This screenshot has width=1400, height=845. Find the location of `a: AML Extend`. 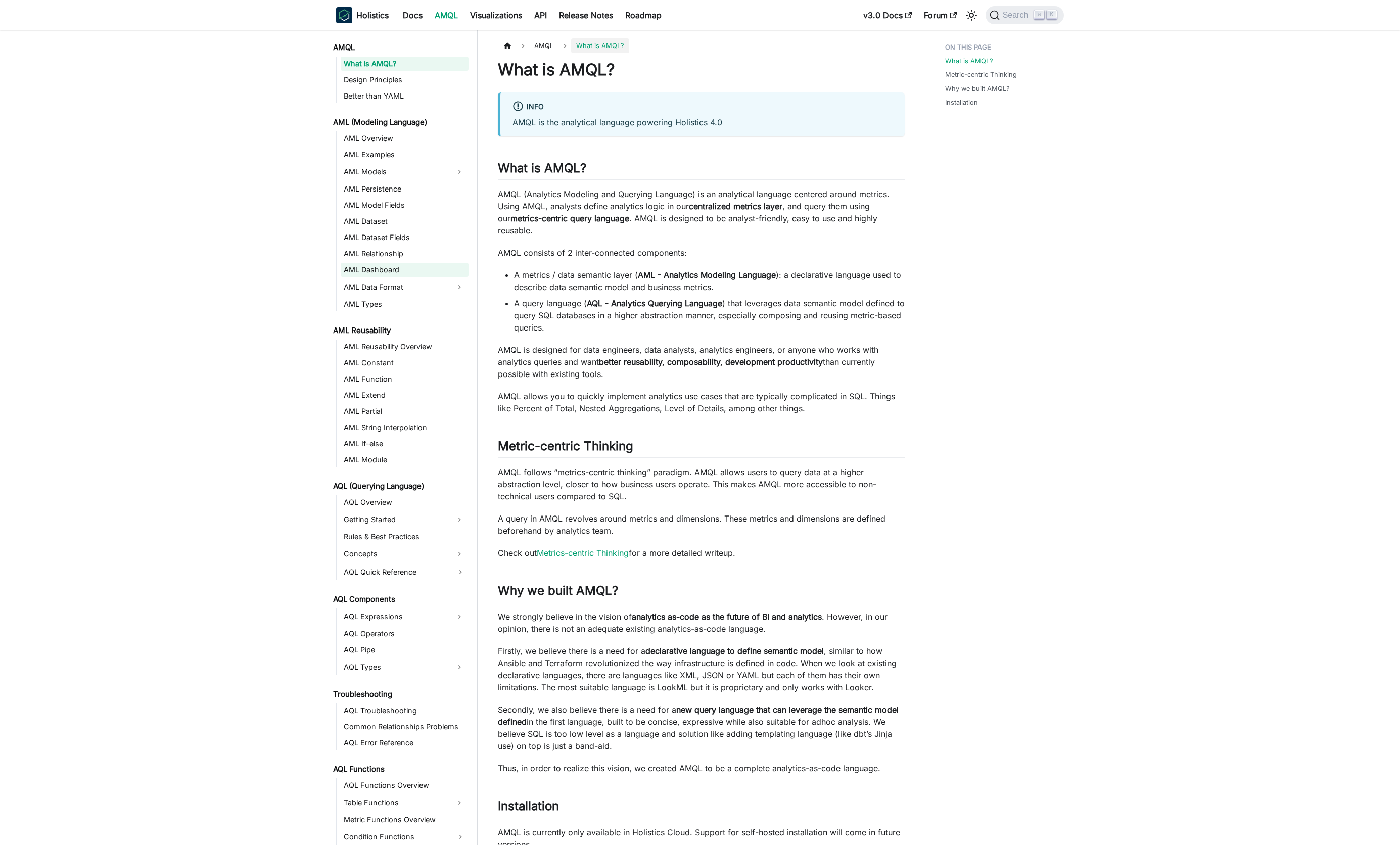

a: AML Extend is located at coordinates (405, 395).